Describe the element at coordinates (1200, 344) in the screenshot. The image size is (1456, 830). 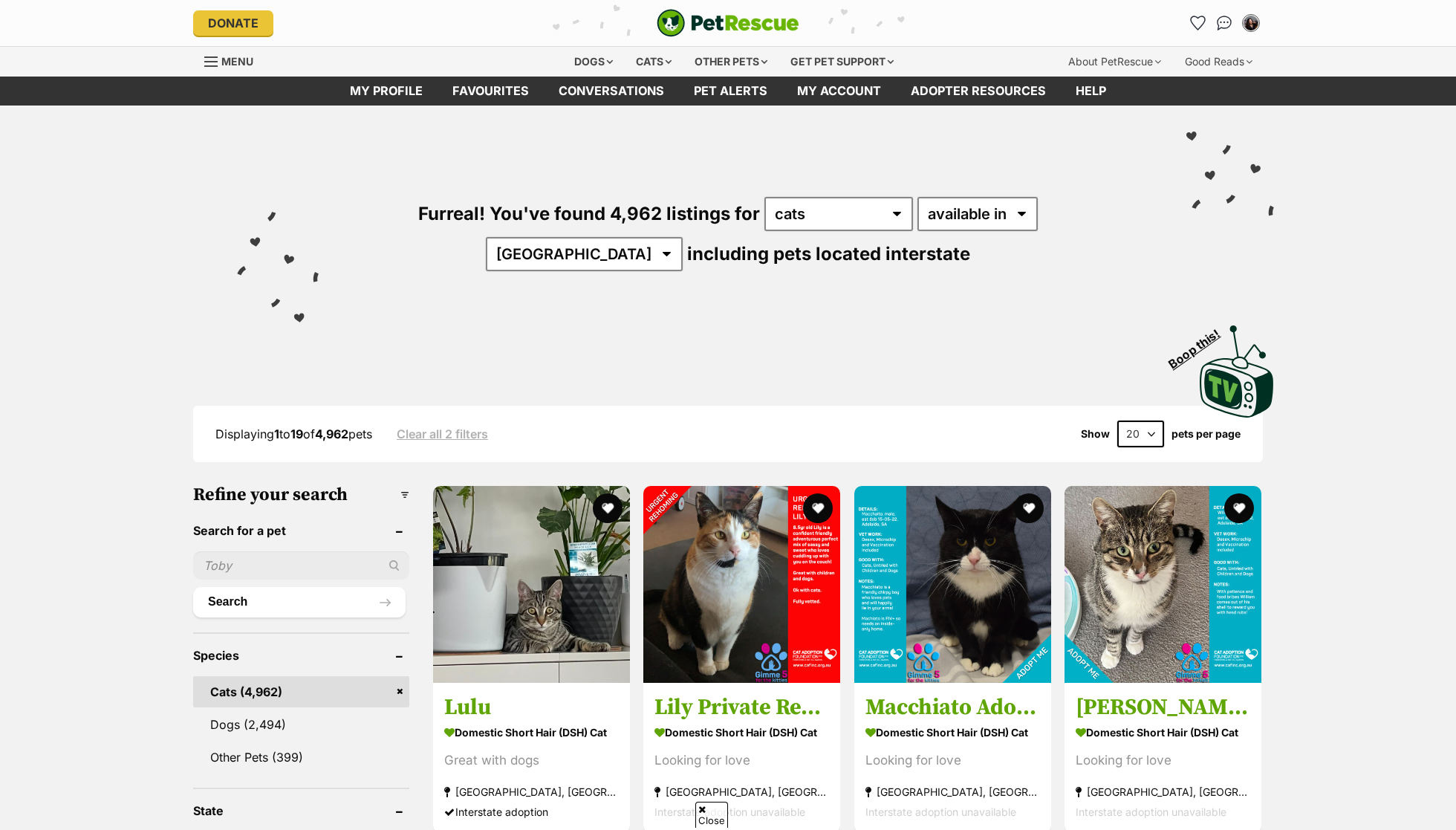
I see `span: Boop this!` at that location.